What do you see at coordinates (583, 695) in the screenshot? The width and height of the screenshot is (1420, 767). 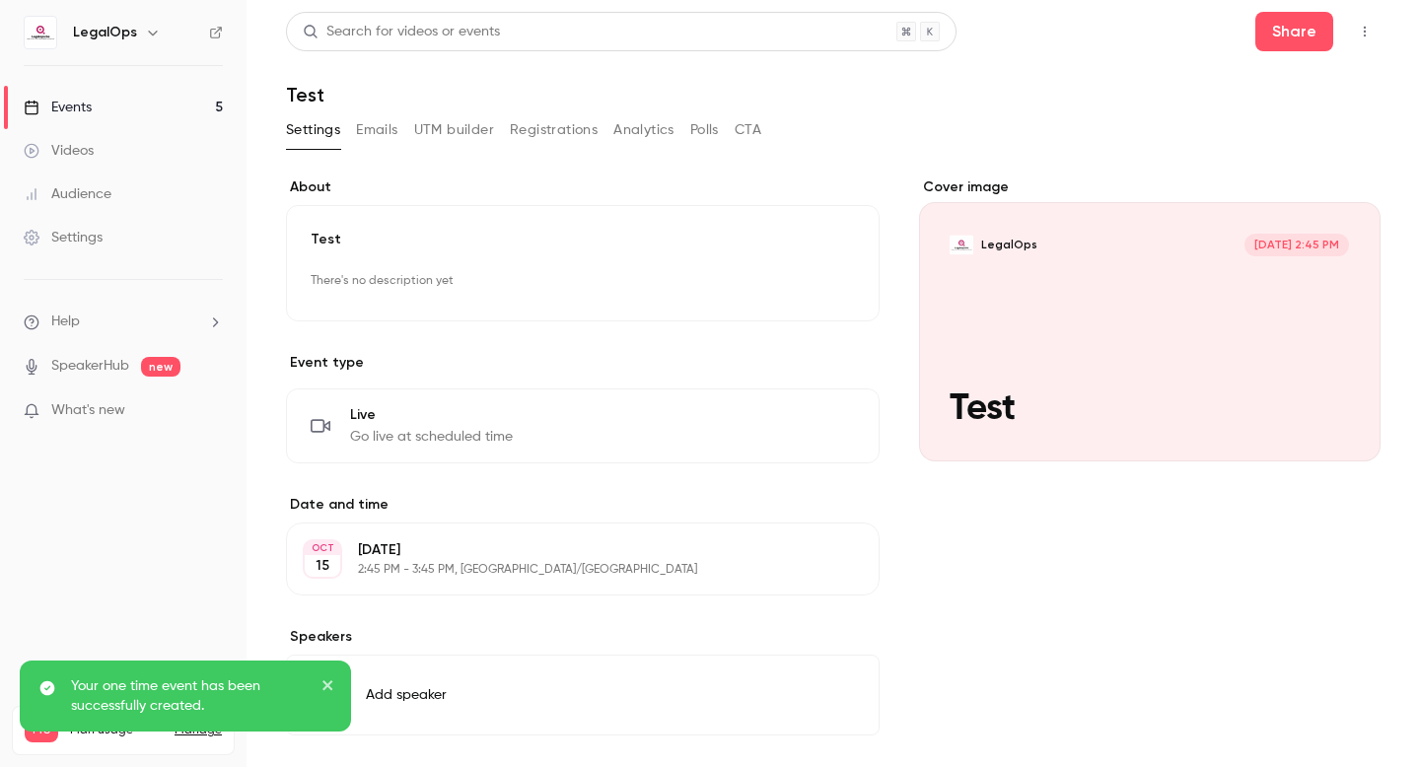 I see `button: Add speaker` at bounding box center [583, 695].